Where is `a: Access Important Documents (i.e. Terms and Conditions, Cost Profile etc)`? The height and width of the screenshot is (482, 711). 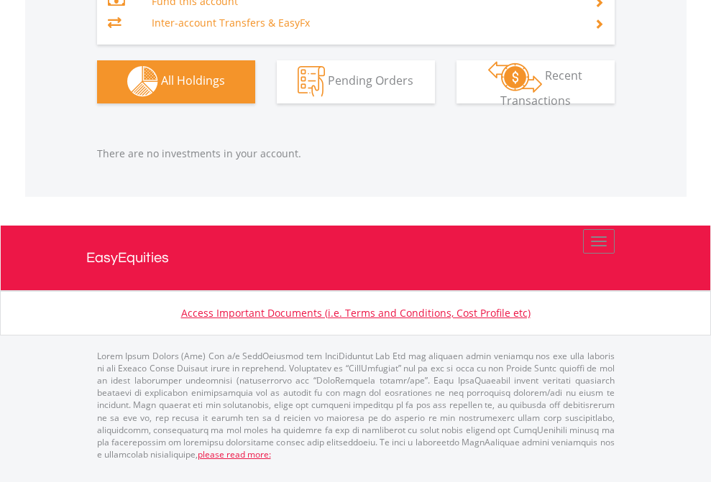 a: Access Important Documents (i.e. Terms and Conditions, Cost Profile etc) is located at coordinates (356, 313).